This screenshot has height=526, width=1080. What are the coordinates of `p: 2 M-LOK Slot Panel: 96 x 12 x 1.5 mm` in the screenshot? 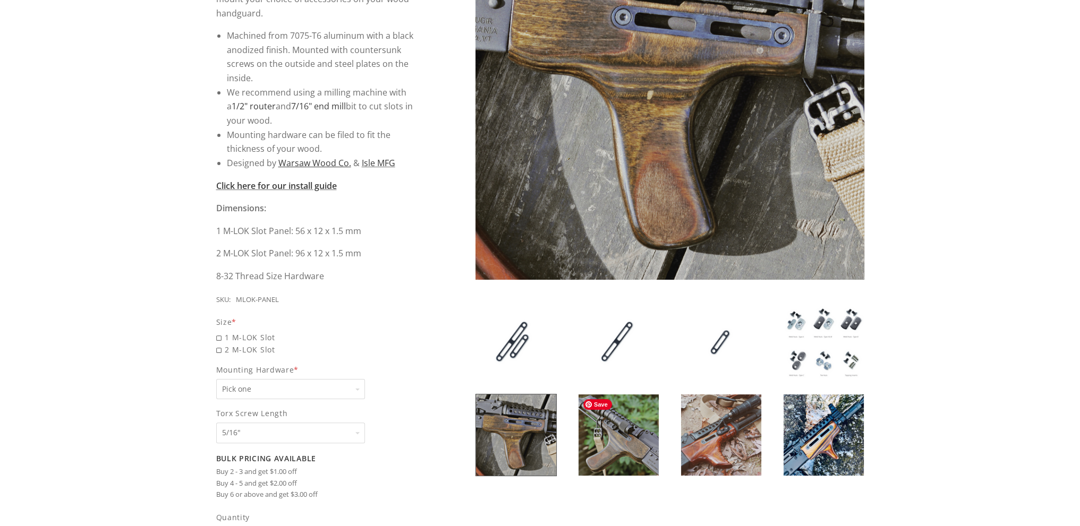 It's located at (318, 253).